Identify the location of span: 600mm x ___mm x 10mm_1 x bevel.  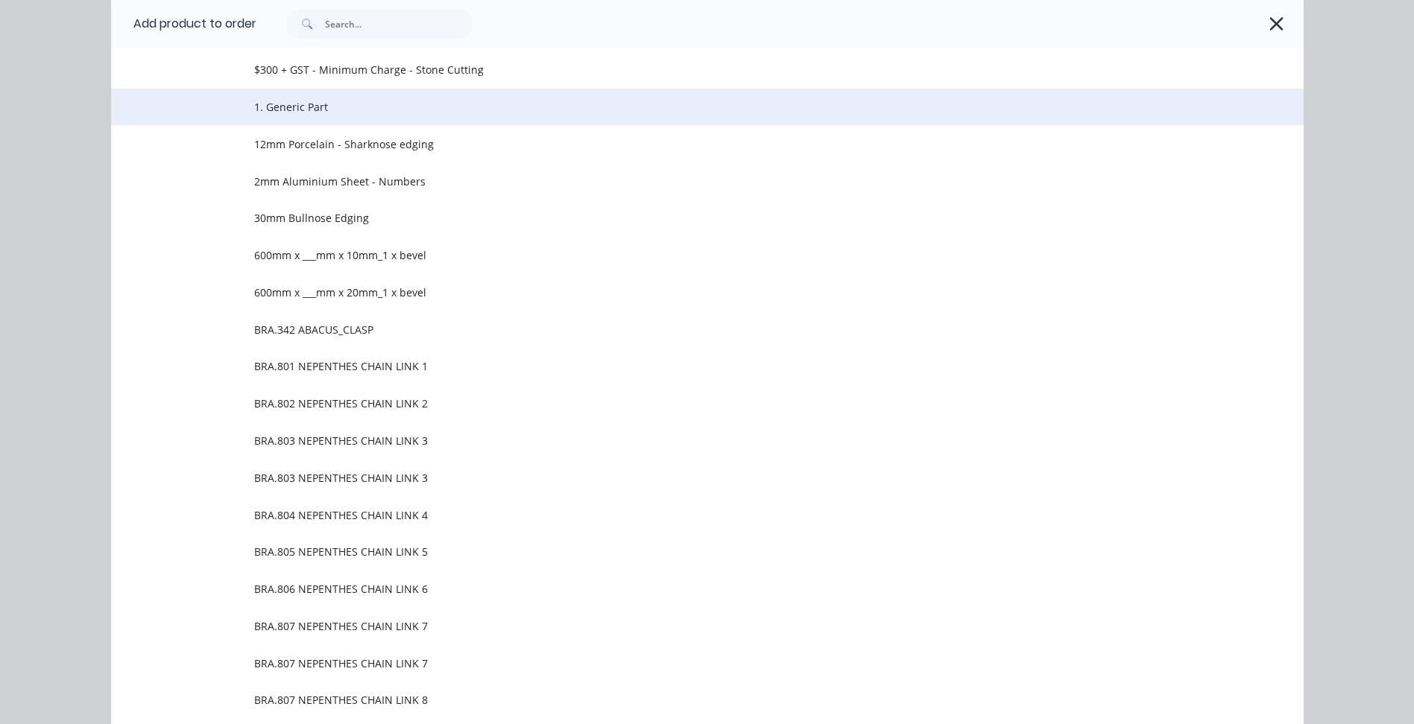
(674, 255).